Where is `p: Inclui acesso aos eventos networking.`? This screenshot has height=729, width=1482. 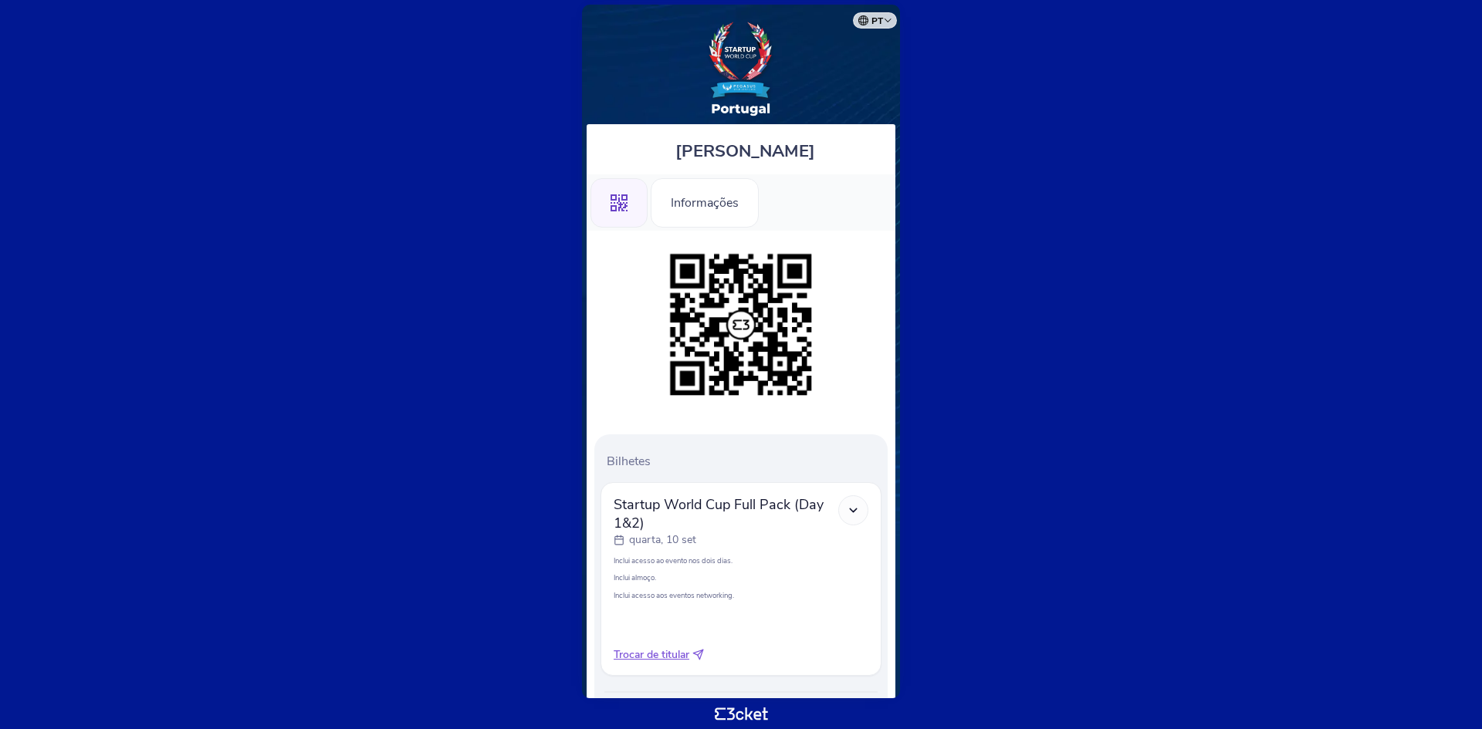
p: Inclui acesso aos eventos networking. is located at coordinates (741, 595).